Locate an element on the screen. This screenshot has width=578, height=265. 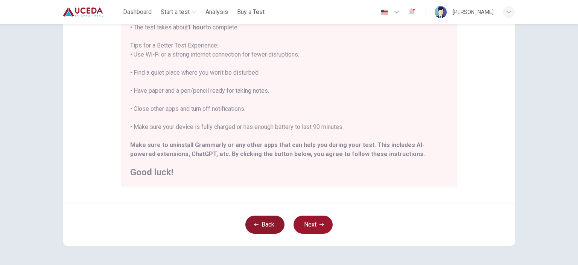
a: Uceda logo is located at coordinates (91, 12).